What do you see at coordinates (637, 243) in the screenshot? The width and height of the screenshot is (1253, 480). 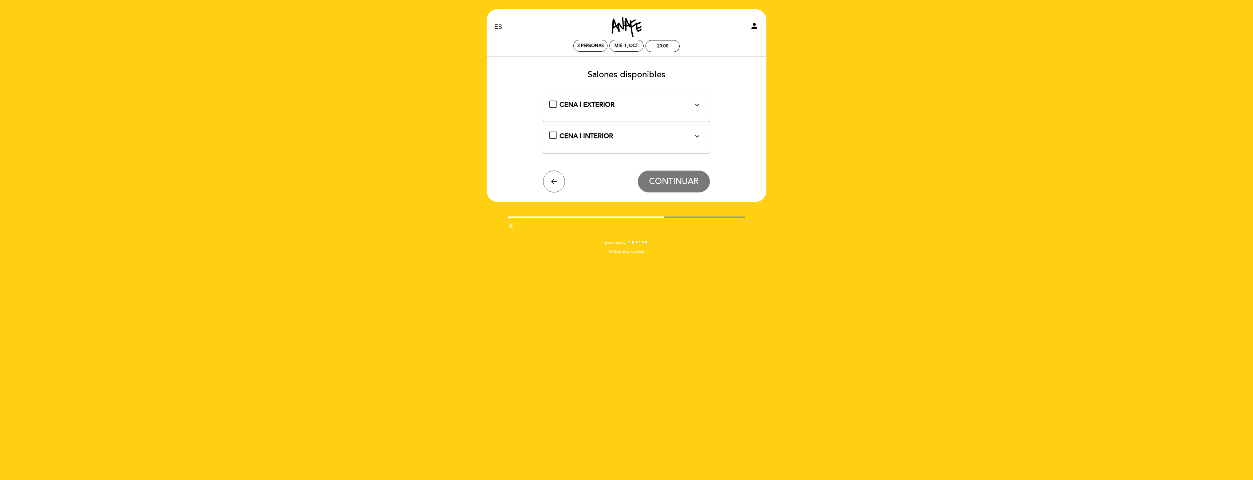 I see `img: MEITRE` at bounding box center [637, 243].